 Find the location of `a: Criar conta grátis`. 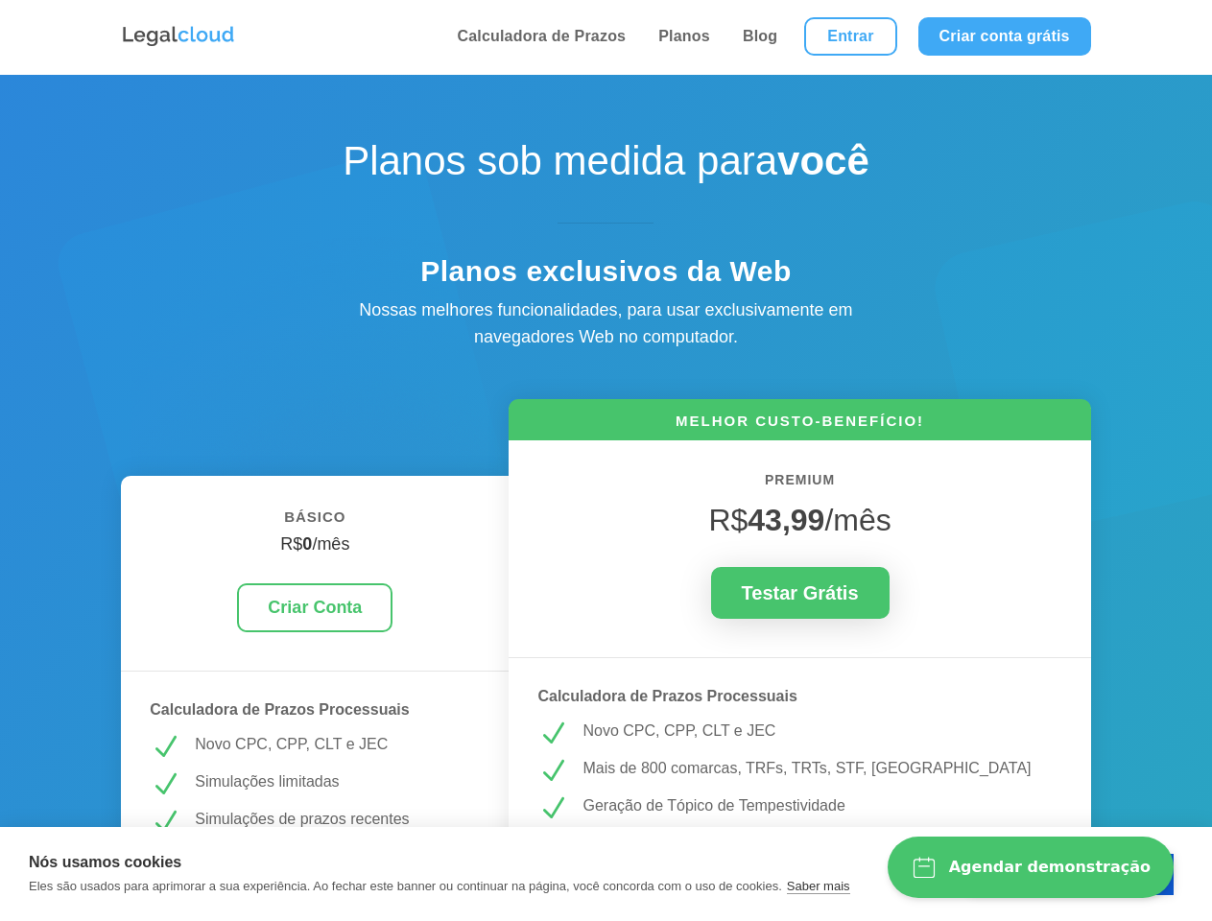

a: Criar conta grátis is located at coordinates (1005, 36).